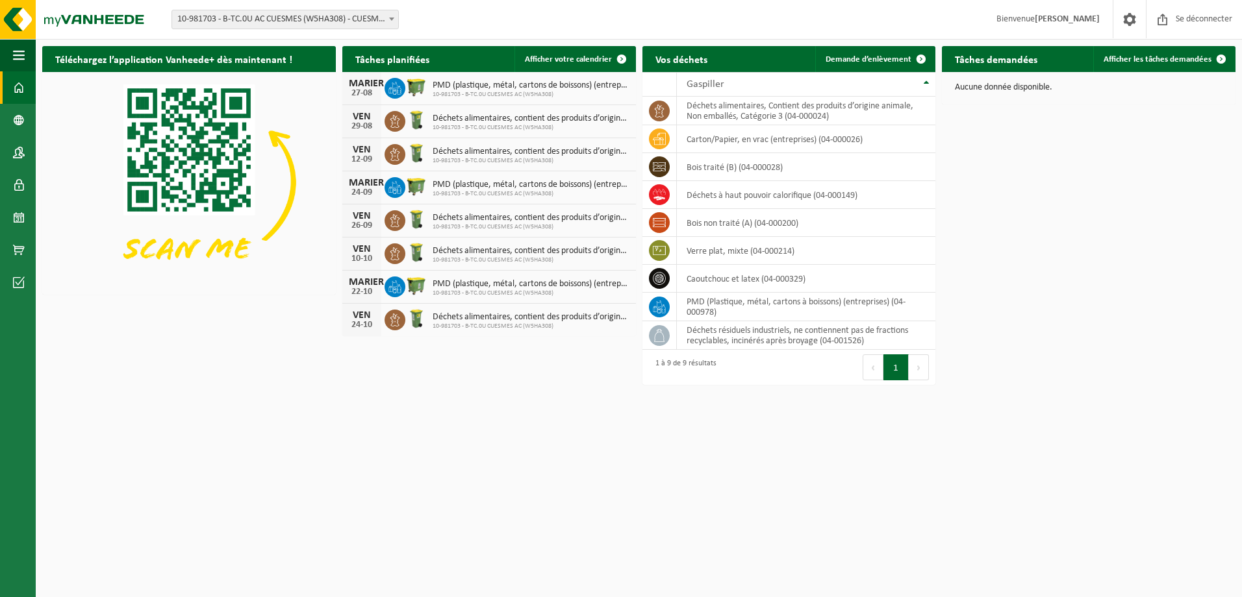 The width and height of the screenshot is (1242, 597). I want to click on p: Aucune donnée disponible., so click(1088, 88).